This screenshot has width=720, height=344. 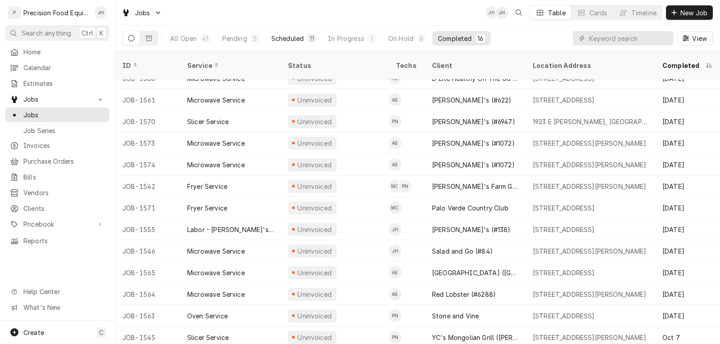 What do you see at coordinates (519, 13) in the screenshot?
I see `button: Open search` at bounding box center [519, 13].